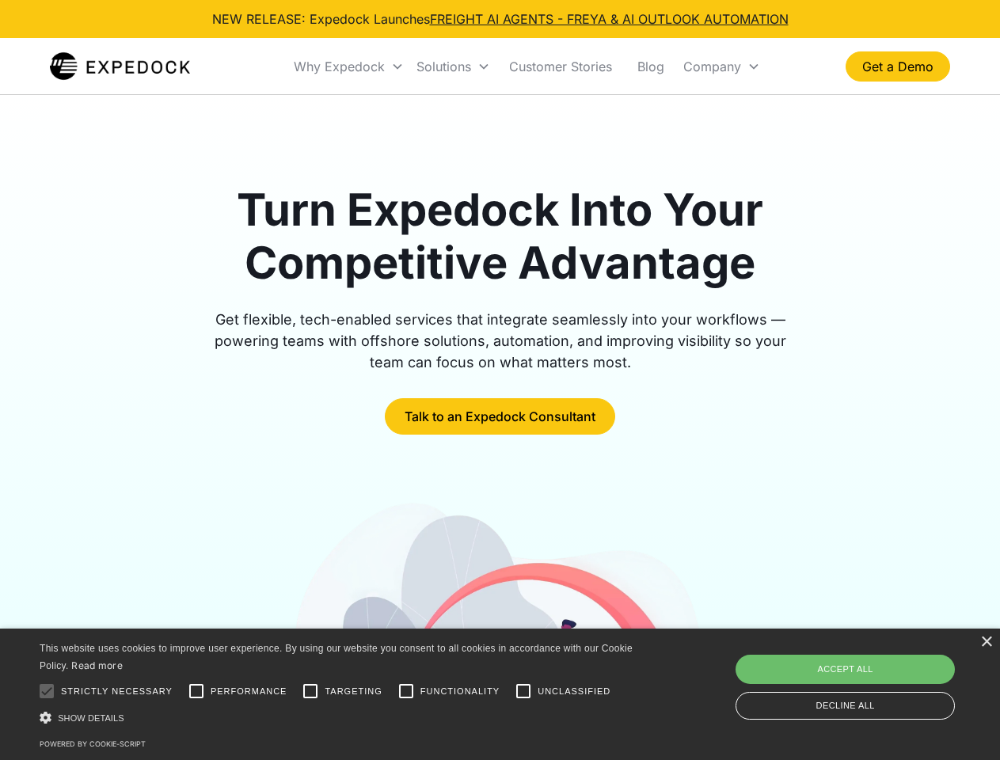 This screenshot has height=760, width=1000. I want to click on div: NEW RELEASE: Expedock Launches, so click(500, 19).